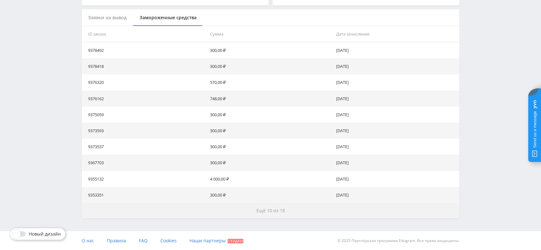 This screenshot has width=541, height=250. What do you see at coordinates (396, 34) in the screenshot?
I see `th: Дата зачисления` at bounding box center [396, 34].